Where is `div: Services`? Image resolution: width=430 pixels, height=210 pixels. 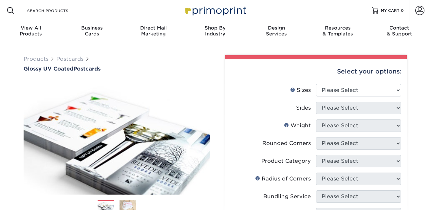 div: Services is located at coordinates (276, 31).